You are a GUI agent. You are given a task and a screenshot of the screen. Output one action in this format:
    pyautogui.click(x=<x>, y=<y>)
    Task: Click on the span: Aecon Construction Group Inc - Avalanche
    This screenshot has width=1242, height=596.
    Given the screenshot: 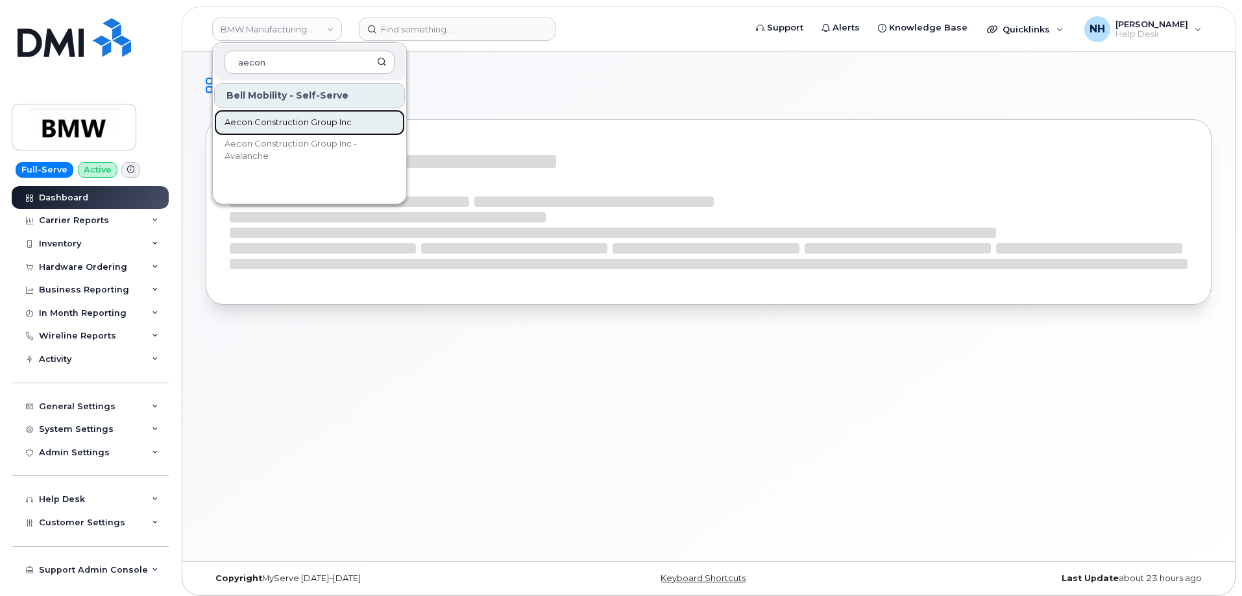 What is the action you would take?
    pyautogui.click(x=299, y=150)
    